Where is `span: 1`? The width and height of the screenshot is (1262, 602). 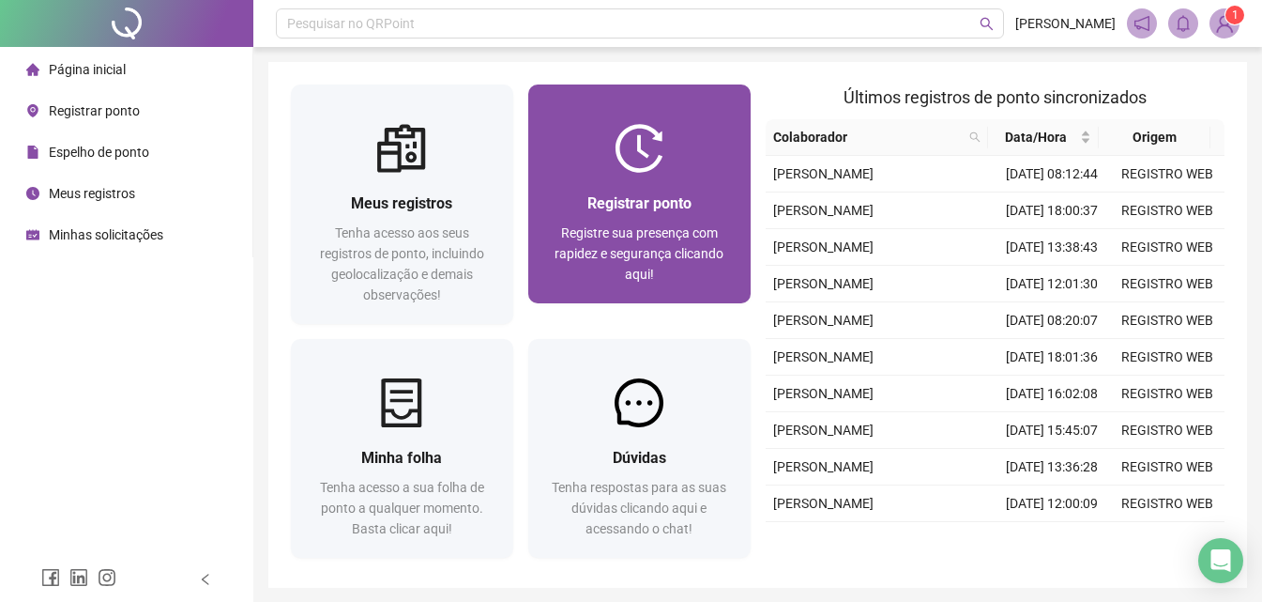 span: 1 is located at coordinates (1235, 15).